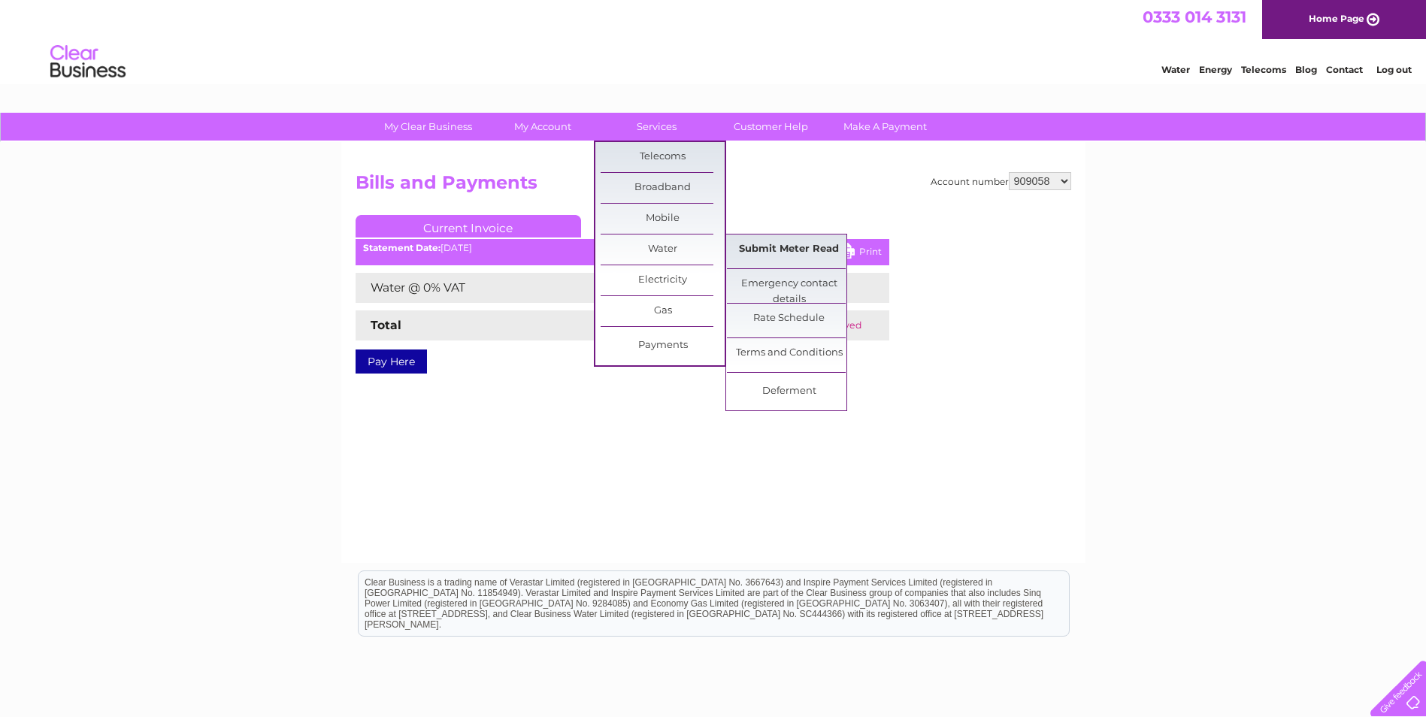 The height and width of the screenshot is (717, 1426). What do you see at coordinates (662, 188) in the screenshot?
I see `a: Broadband` at bounding box center [662, 188].